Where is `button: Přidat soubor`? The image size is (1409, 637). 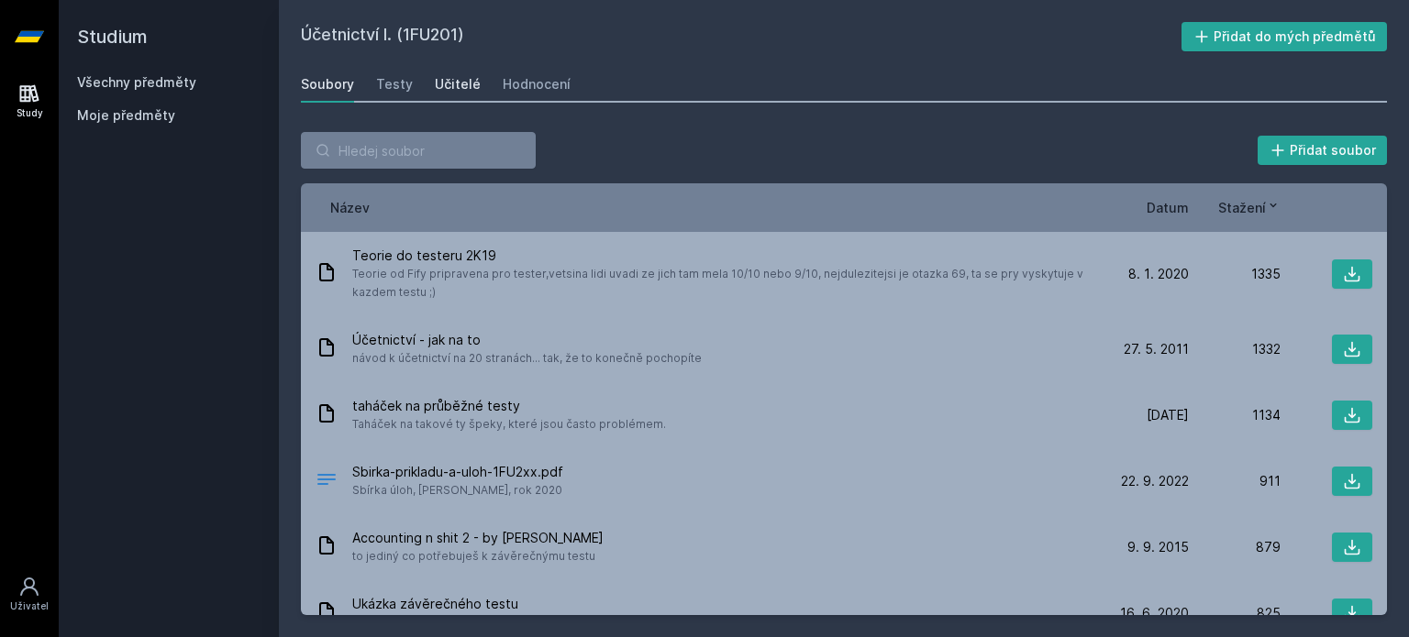 button: Přidat soubor is located at coordinates (1322, 150).